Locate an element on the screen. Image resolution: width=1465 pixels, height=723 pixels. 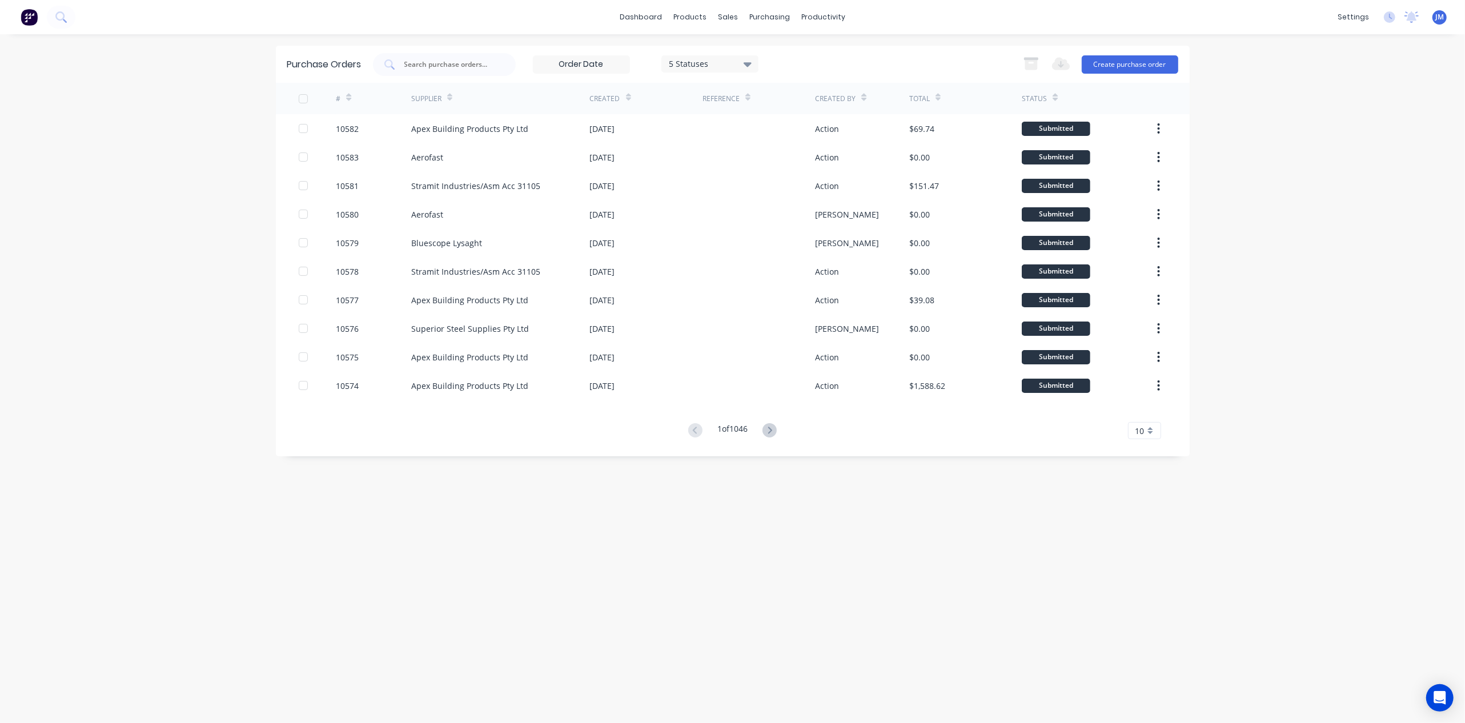
div: Supplier is located at coordinates (426, 99).